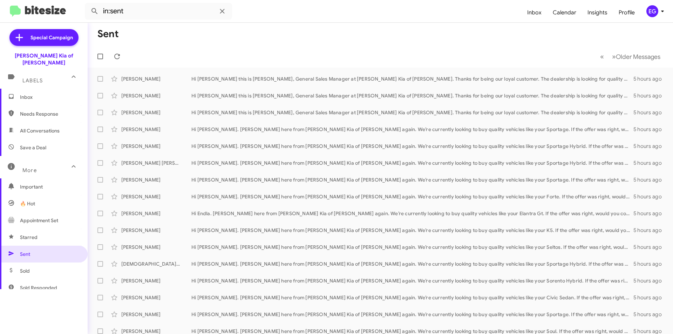 This screenshot has height=334, width=673. I want to click on span: Sent, so click(25, 254).